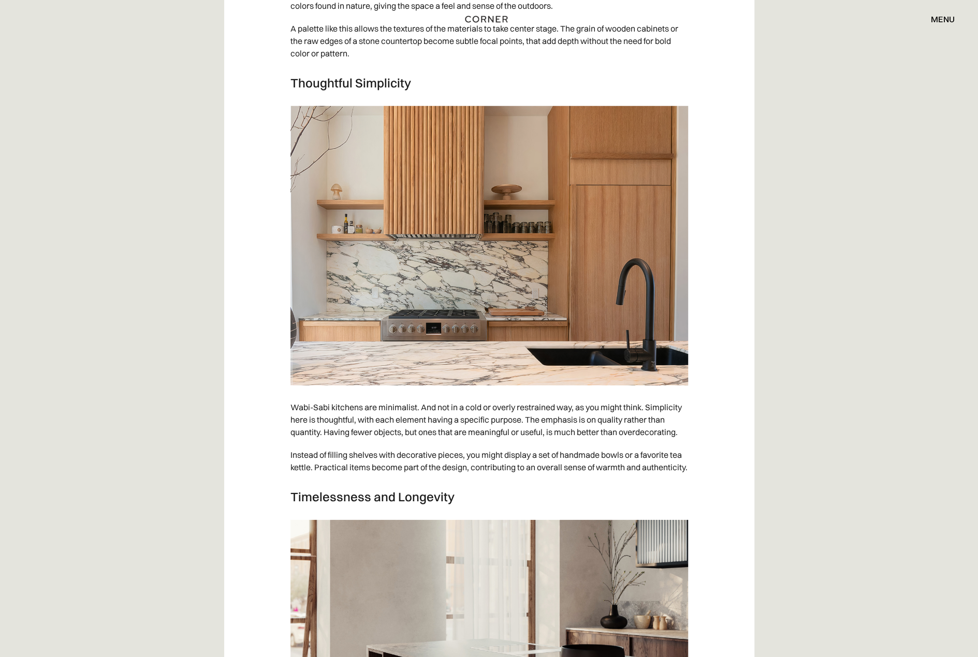 The height and width of the screenshot is (657, 978). What do you see at coordinates (489, 246) in the screenshot?
I see `img: Light oak Wabi-Sabi kitchen featuring fluted wood details and a stone backsplash.` at bounding box center [489, 246].